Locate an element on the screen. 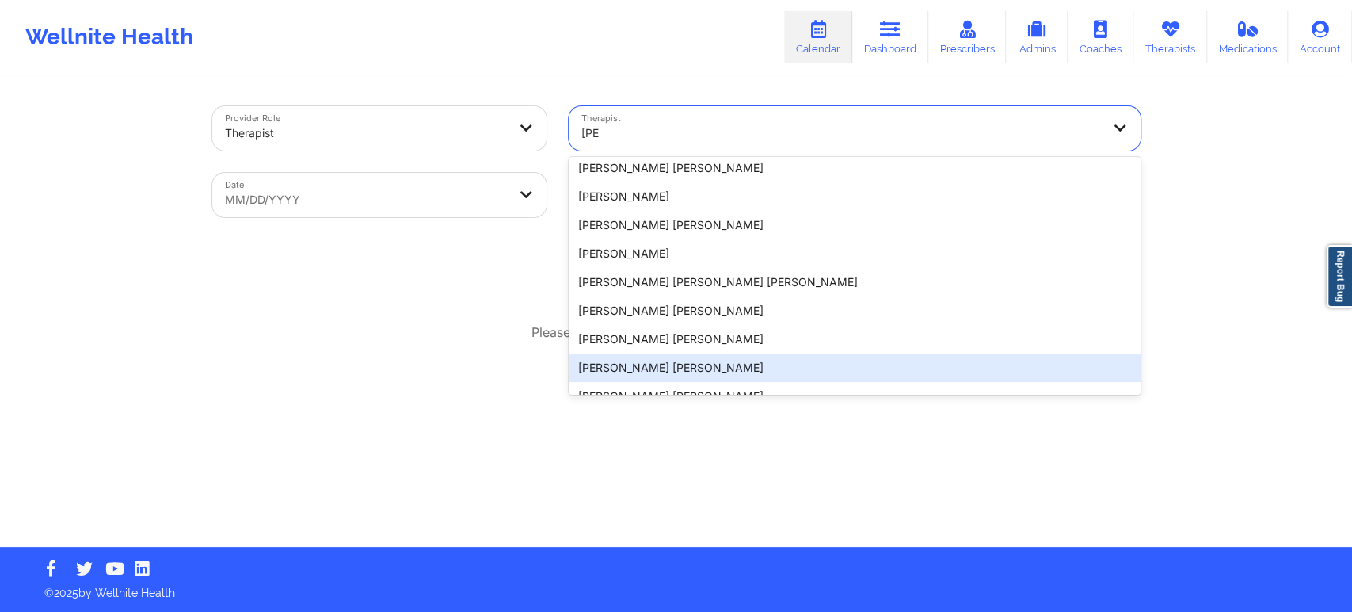  p: Please select a date range to view appointments is located at coordinates (676, 332).